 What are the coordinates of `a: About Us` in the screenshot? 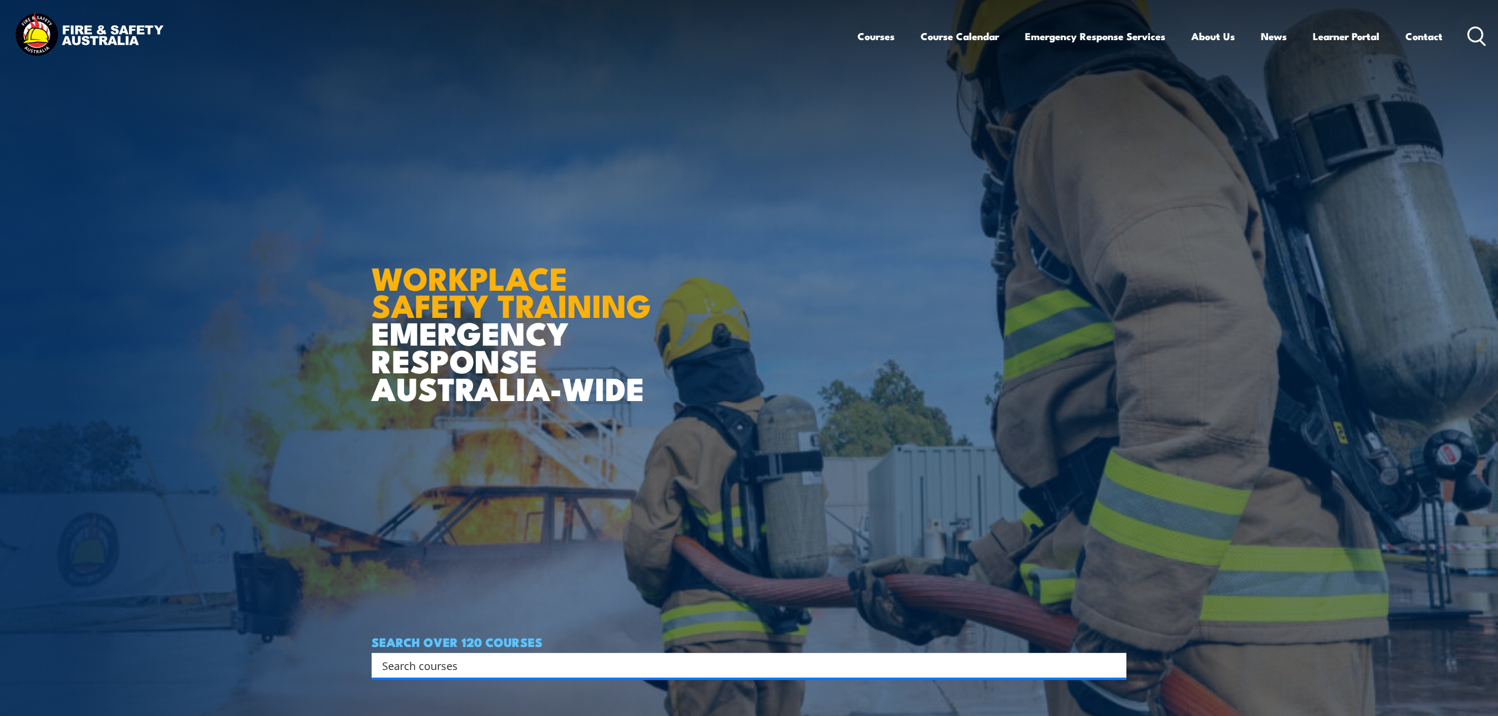 It's located at (1213, 36).